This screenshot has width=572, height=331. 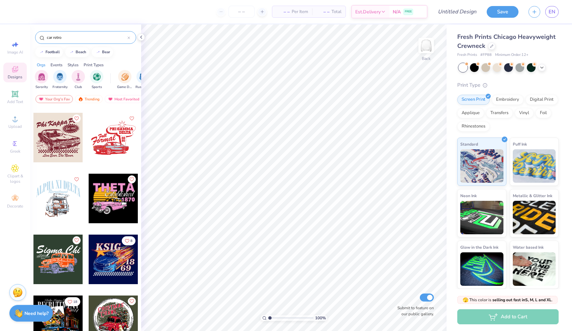 What do you see at coordinates (426, 46) in the screenshot?
I see `img: Back` at bounding box center [426, 46].